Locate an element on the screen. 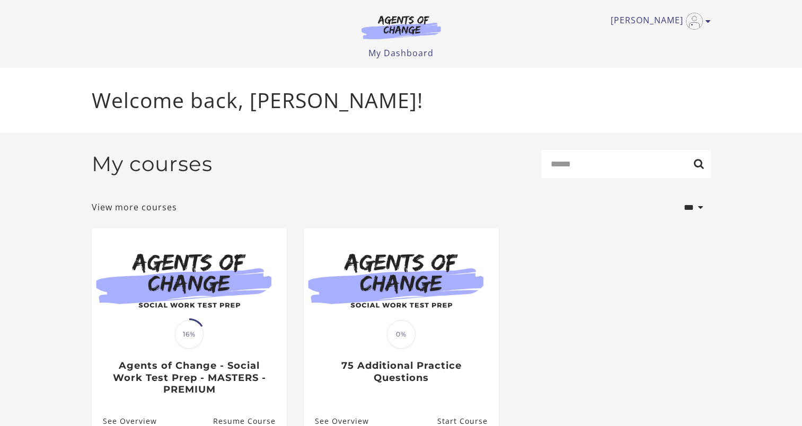 This screenshot has height=426, width=802. a: Toggle menu is located at coordinates (658, 21).